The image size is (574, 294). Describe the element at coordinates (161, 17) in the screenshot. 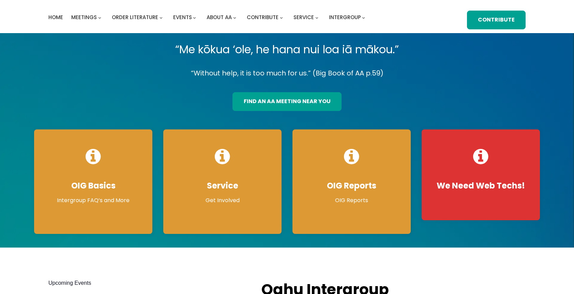

I see `button: Order Literature submenu` at that location.